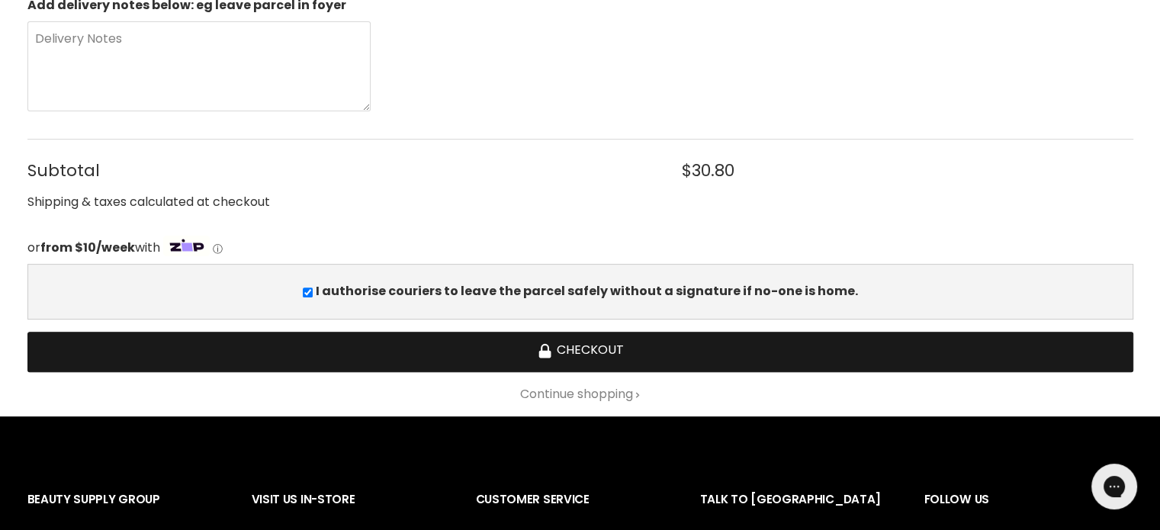 Image resolution: width=1160 pixels, height=530 pixels. Describe the element at coordinates (88, 247) in the screenshot. I see `strong: from $10/week` at that location.